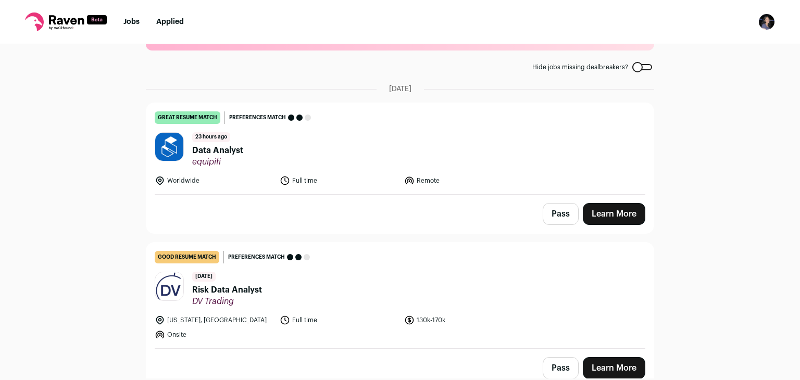 Image resolution: width=800 pixels, height=380 pixels. I want to click on li: Worldwide, so click(214, 181).